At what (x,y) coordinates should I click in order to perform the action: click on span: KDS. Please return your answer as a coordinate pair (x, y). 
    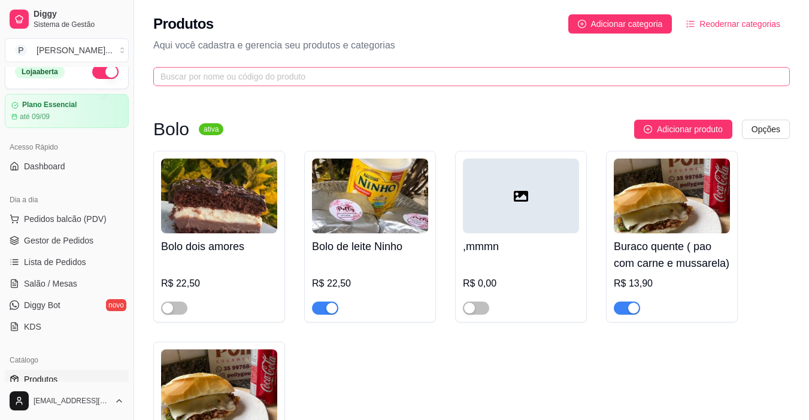
    Looking at the image, I should click on (32, 327).